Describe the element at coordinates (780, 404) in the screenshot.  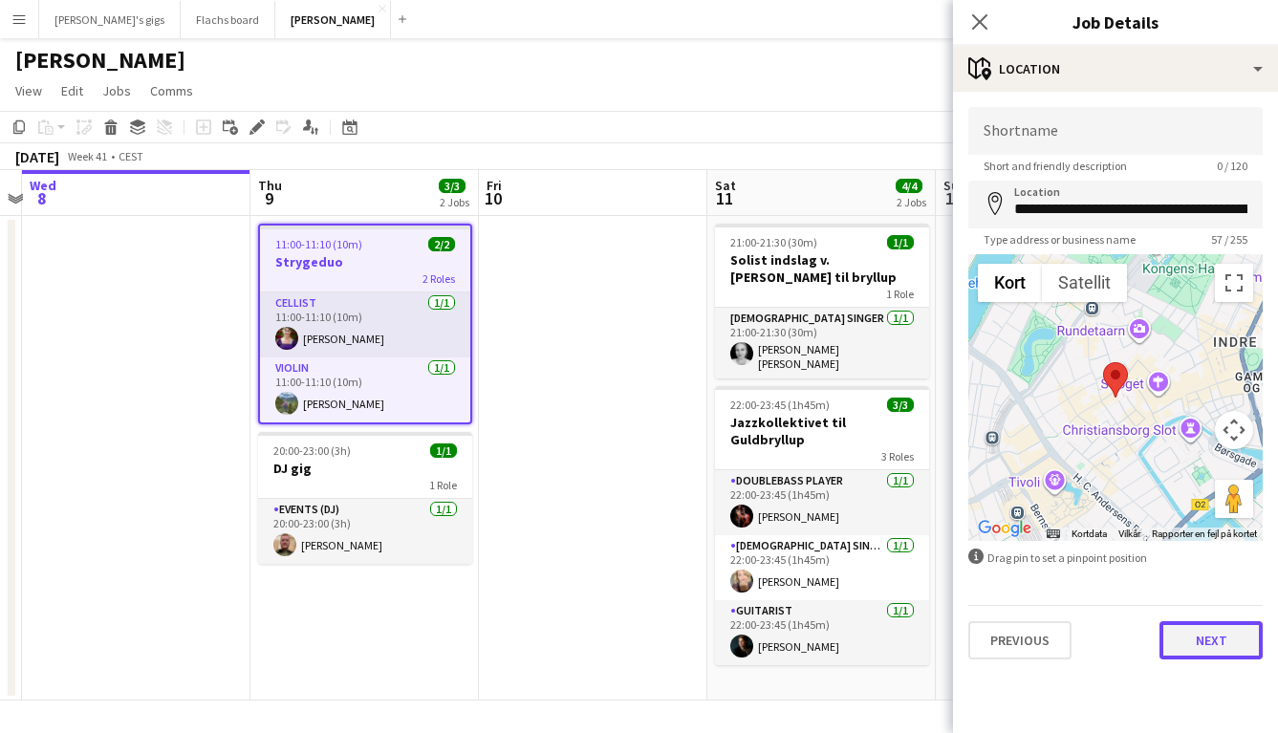
I see `span: 22:00-23:45 (1h45m)` at that location.